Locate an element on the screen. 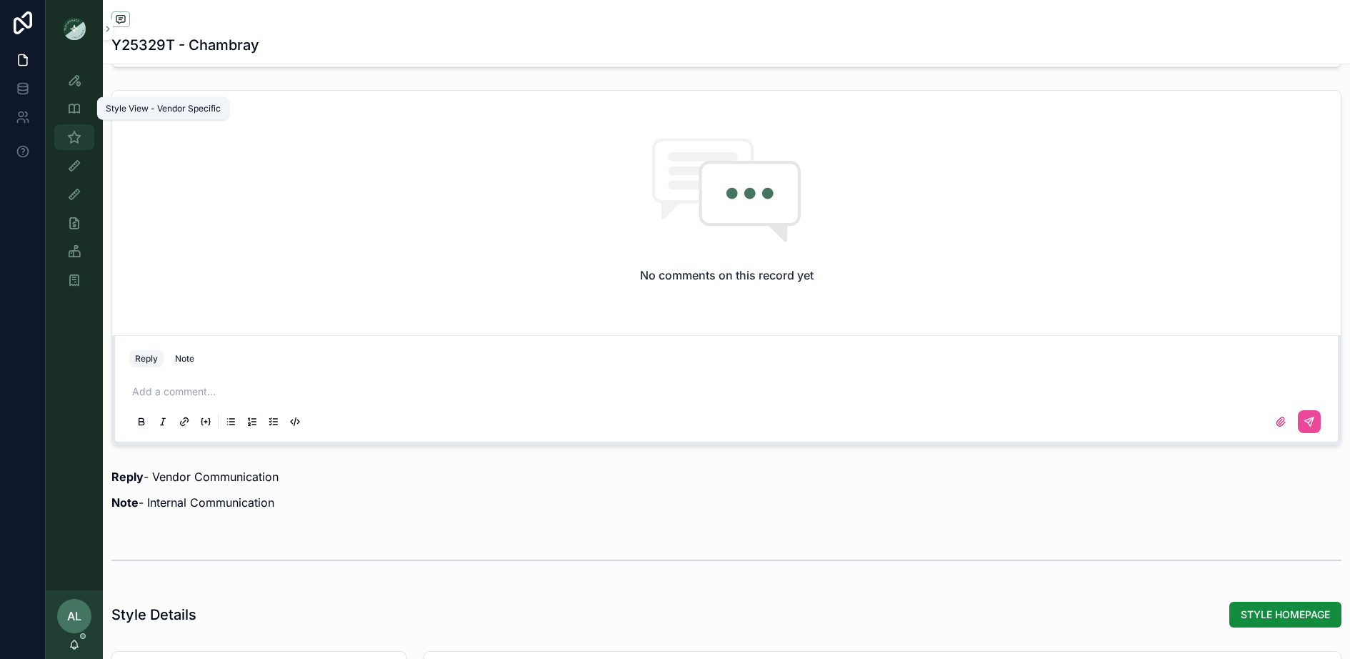  div: scrollable content is located at coordinates (74, 324).